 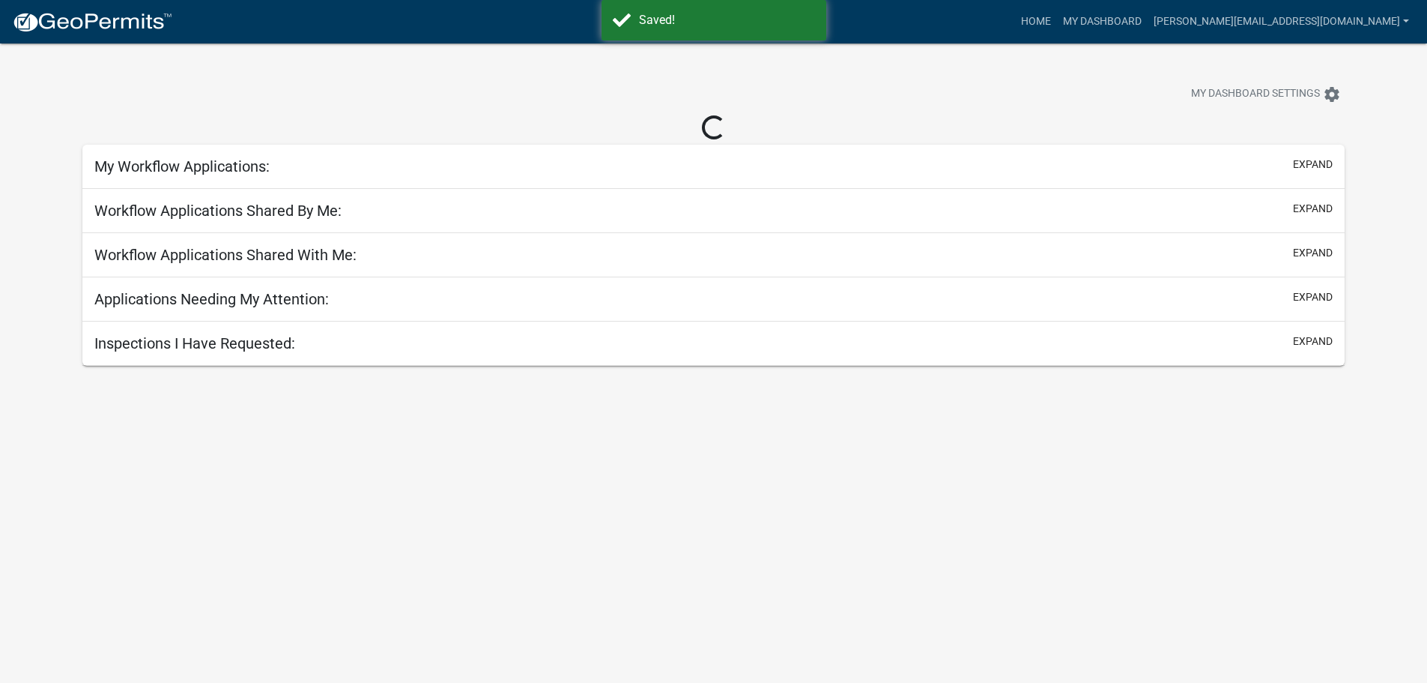 What do you see at coordinates (1266, 94) in the screenshot?
I see `button: My Dashboard Settingssettings` at bounding box center [1266, 94].